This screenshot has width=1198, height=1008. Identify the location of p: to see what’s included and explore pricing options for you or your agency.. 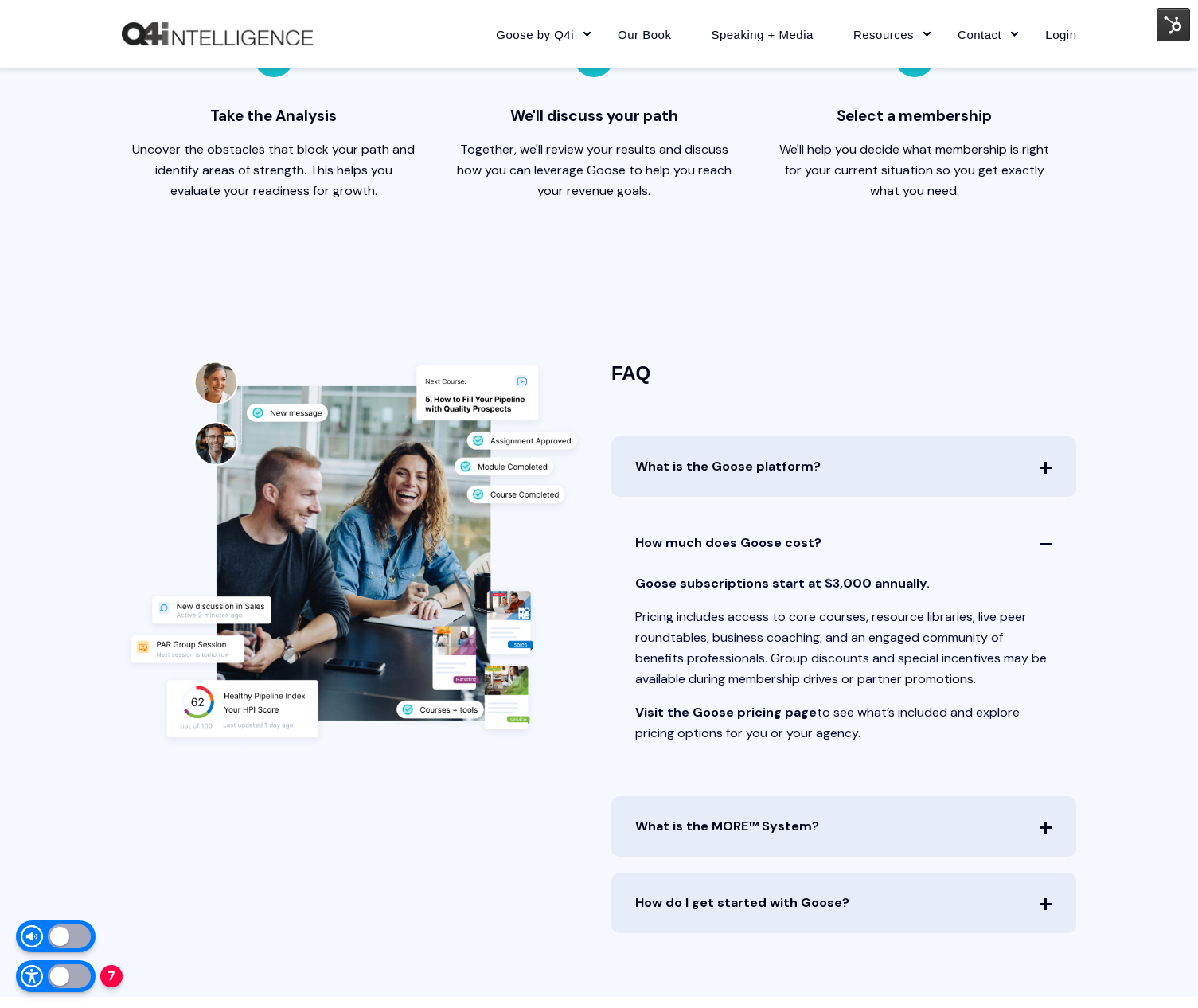
(844, 722).